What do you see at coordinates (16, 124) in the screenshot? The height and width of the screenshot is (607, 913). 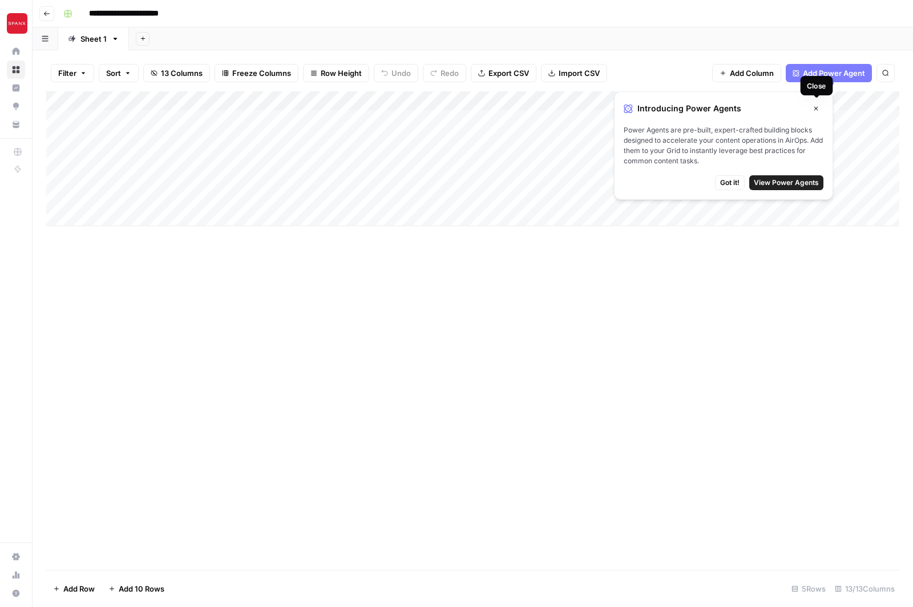 I see `a: Your Data` at bounding box center [16, 124].